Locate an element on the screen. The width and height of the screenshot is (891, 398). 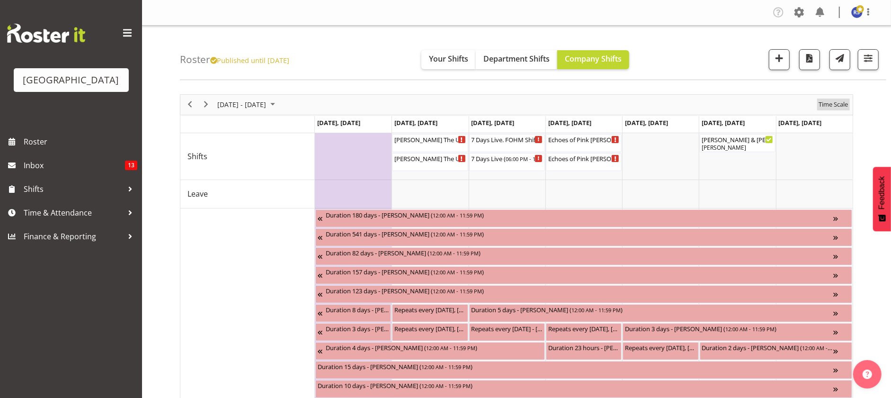
span: Inbox is located at coordinates (74, 165).